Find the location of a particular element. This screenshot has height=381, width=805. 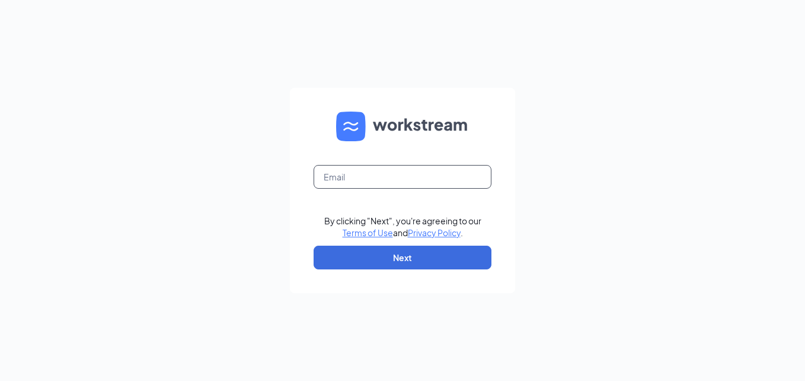

input: Email is located at coordinates (403, 177).